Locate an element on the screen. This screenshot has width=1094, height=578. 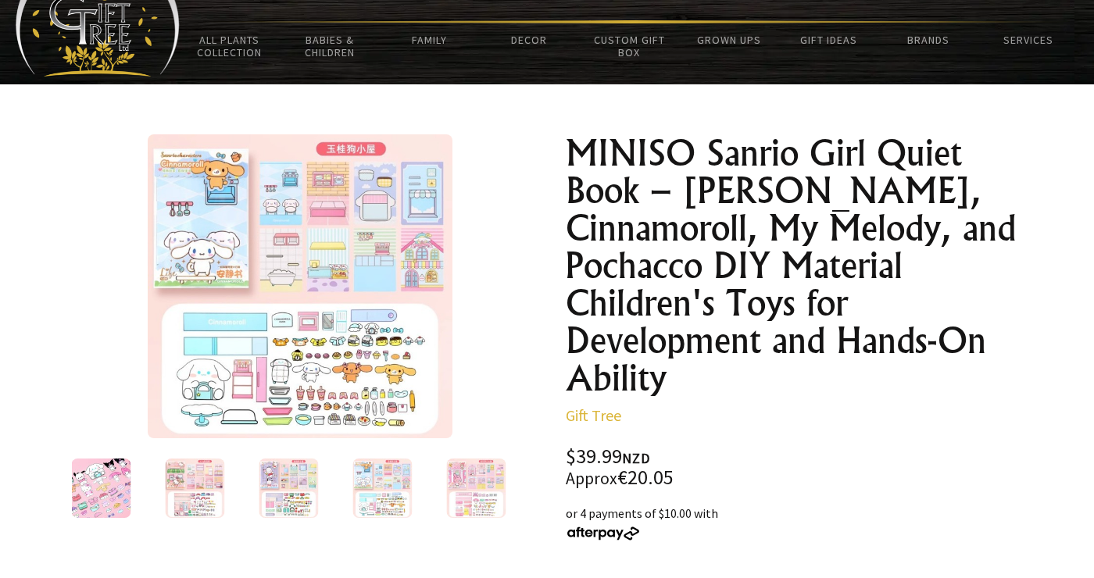
small: Approx is located at coordinates (591, 478).